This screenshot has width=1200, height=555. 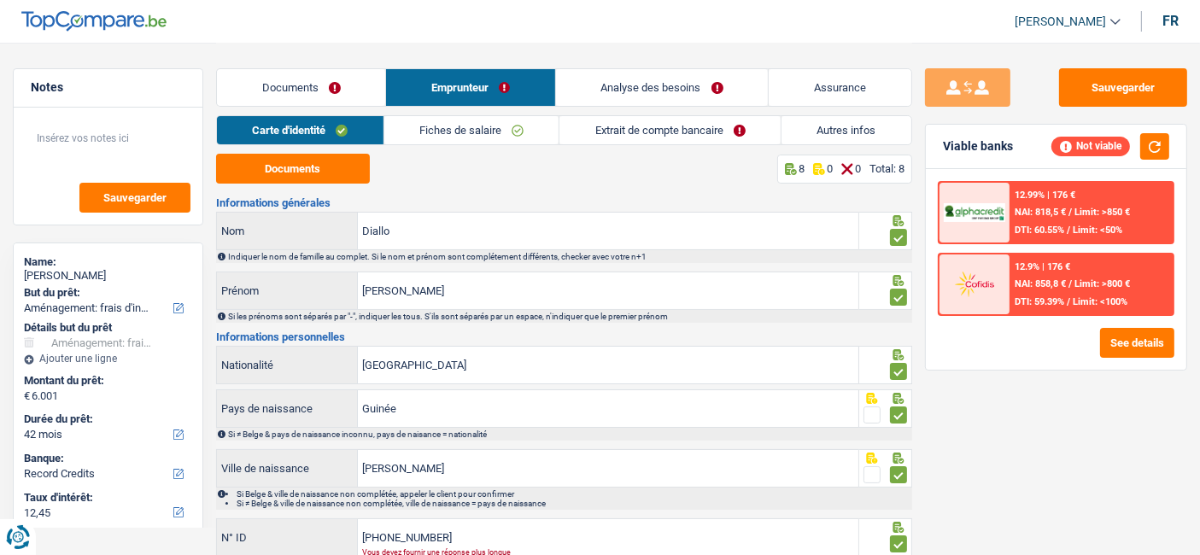 What do you see at coordinates (106, 458) in the screenshot?
I see `label: Banque:` at bounding box center [106, 458].